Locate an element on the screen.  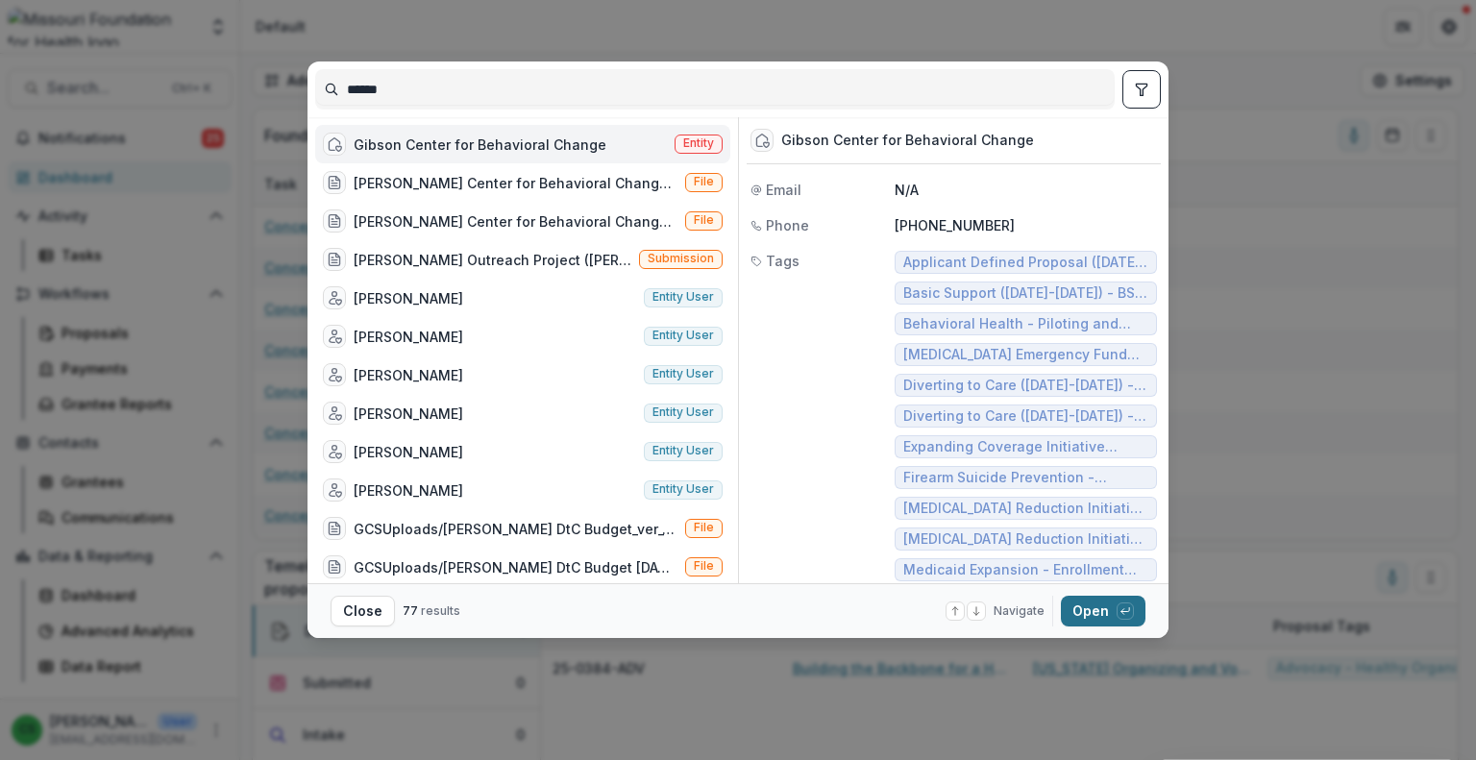
p: N/A is located at coordinates (1025, 189).